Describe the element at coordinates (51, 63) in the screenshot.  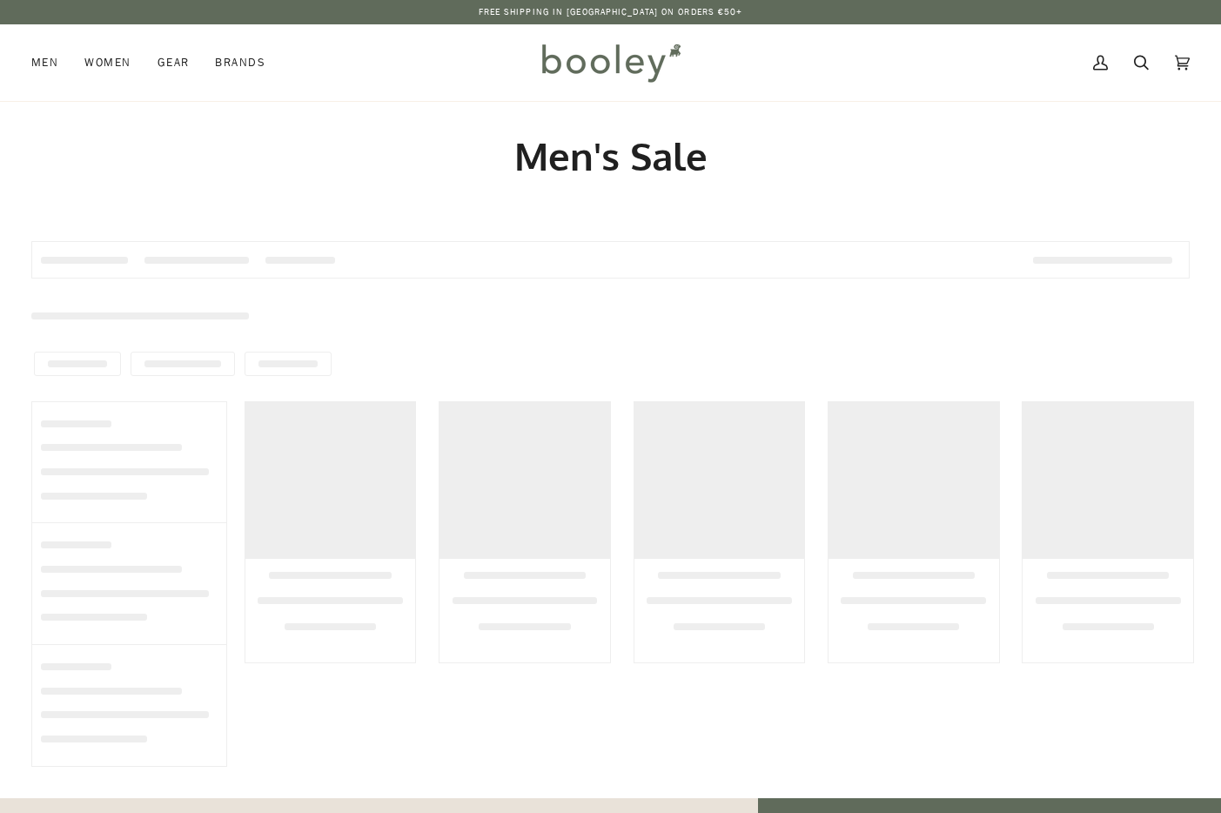
I see `div: Men` at that location.